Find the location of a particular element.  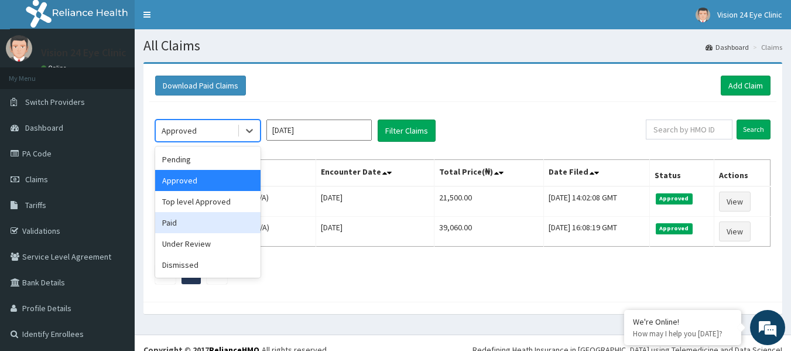

th: Encounter Date is located at coordinates (375, 173).